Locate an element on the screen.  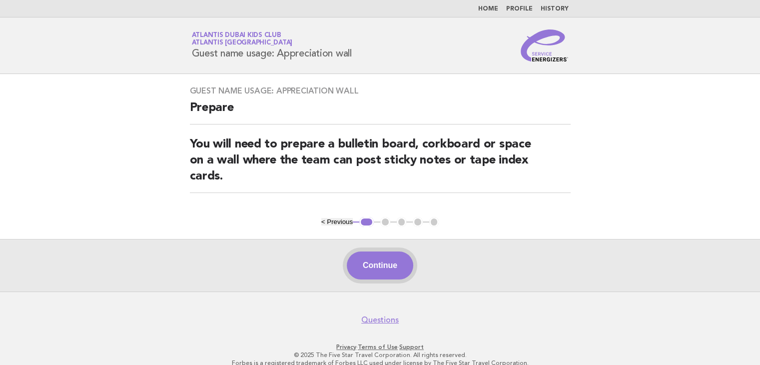
img: Service Energizers is located at coordinates (544, 45).